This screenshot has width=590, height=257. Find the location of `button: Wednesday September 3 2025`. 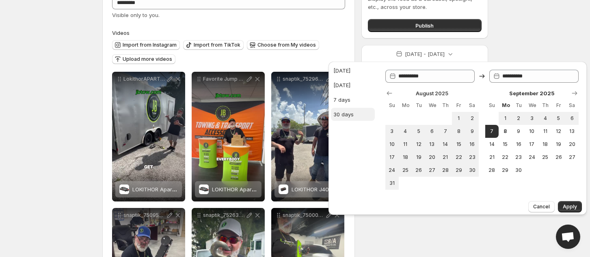

button: Wednesday September 3 2025 is located at coordinates (532, 119).